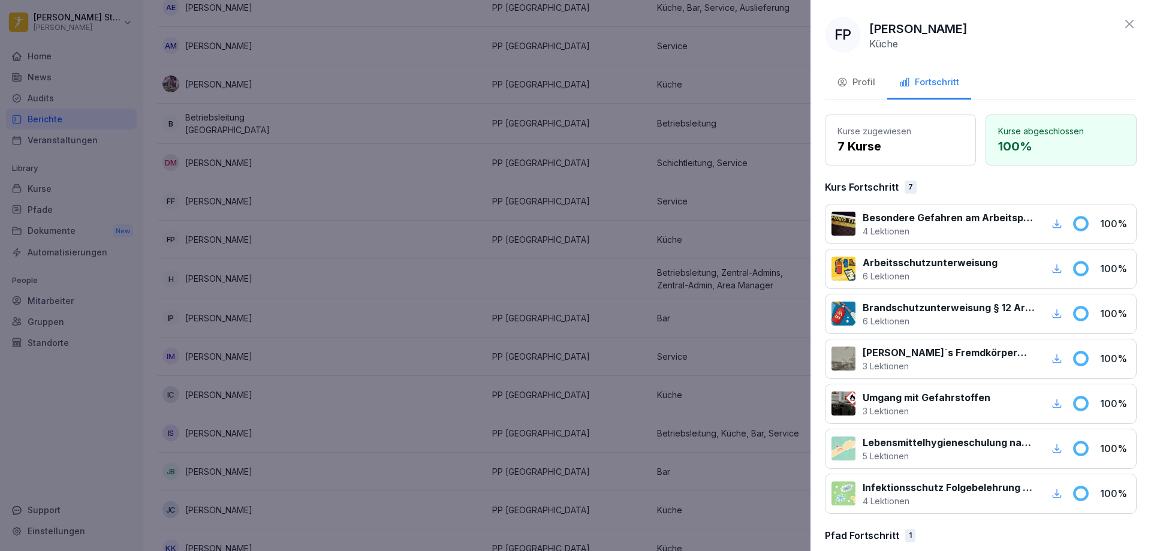  Describe the element at coordinates (862, 187) in the screenshot. I see `p: Kurs Fortschritt` at that location.